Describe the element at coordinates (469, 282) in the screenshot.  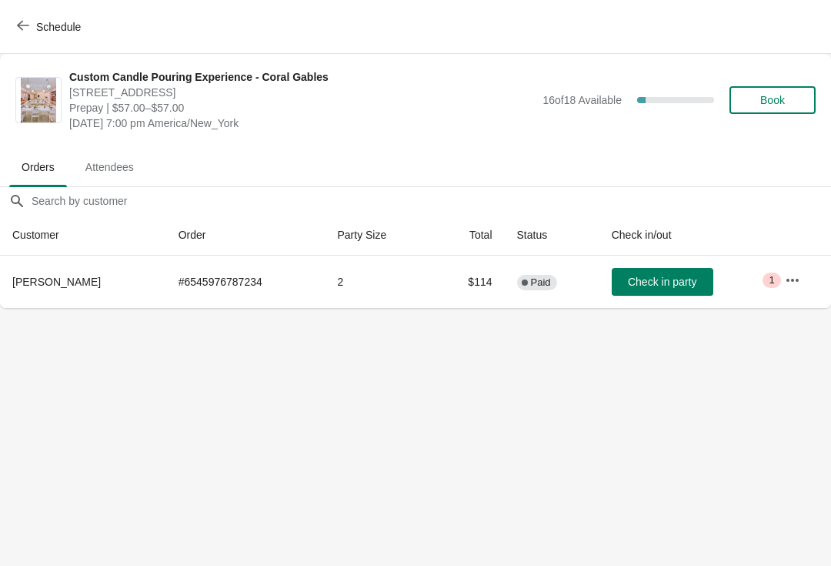
I see `td: $114` at that location.